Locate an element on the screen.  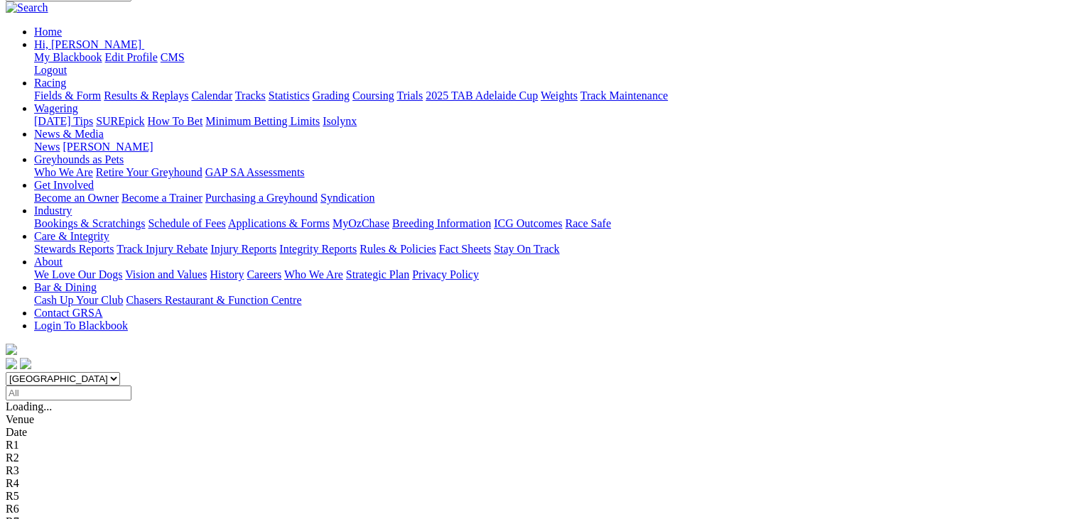
input: Select date is located at coordinates (68, 393).